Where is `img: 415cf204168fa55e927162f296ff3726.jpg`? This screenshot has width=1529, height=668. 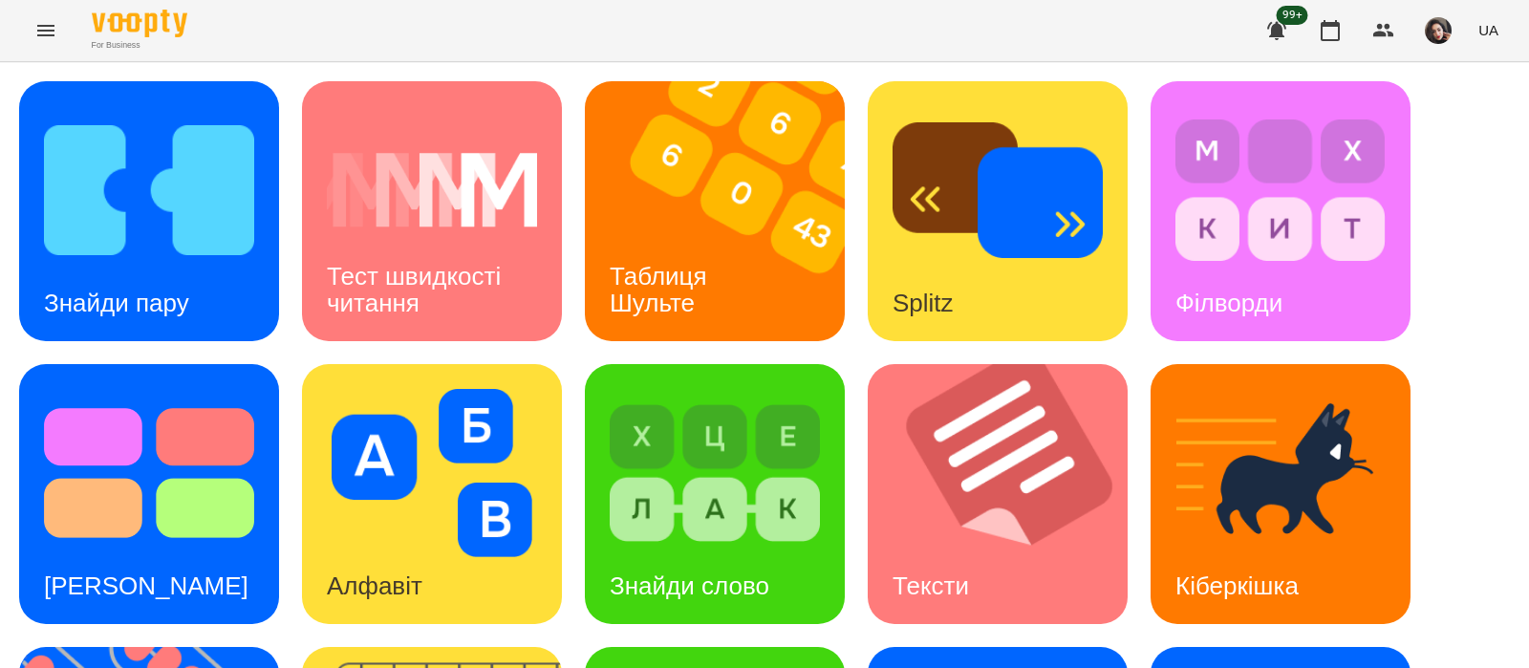 img: 415cf204168fa55e927162f296ff3726.jpg is located at coordinates (1438, 31).